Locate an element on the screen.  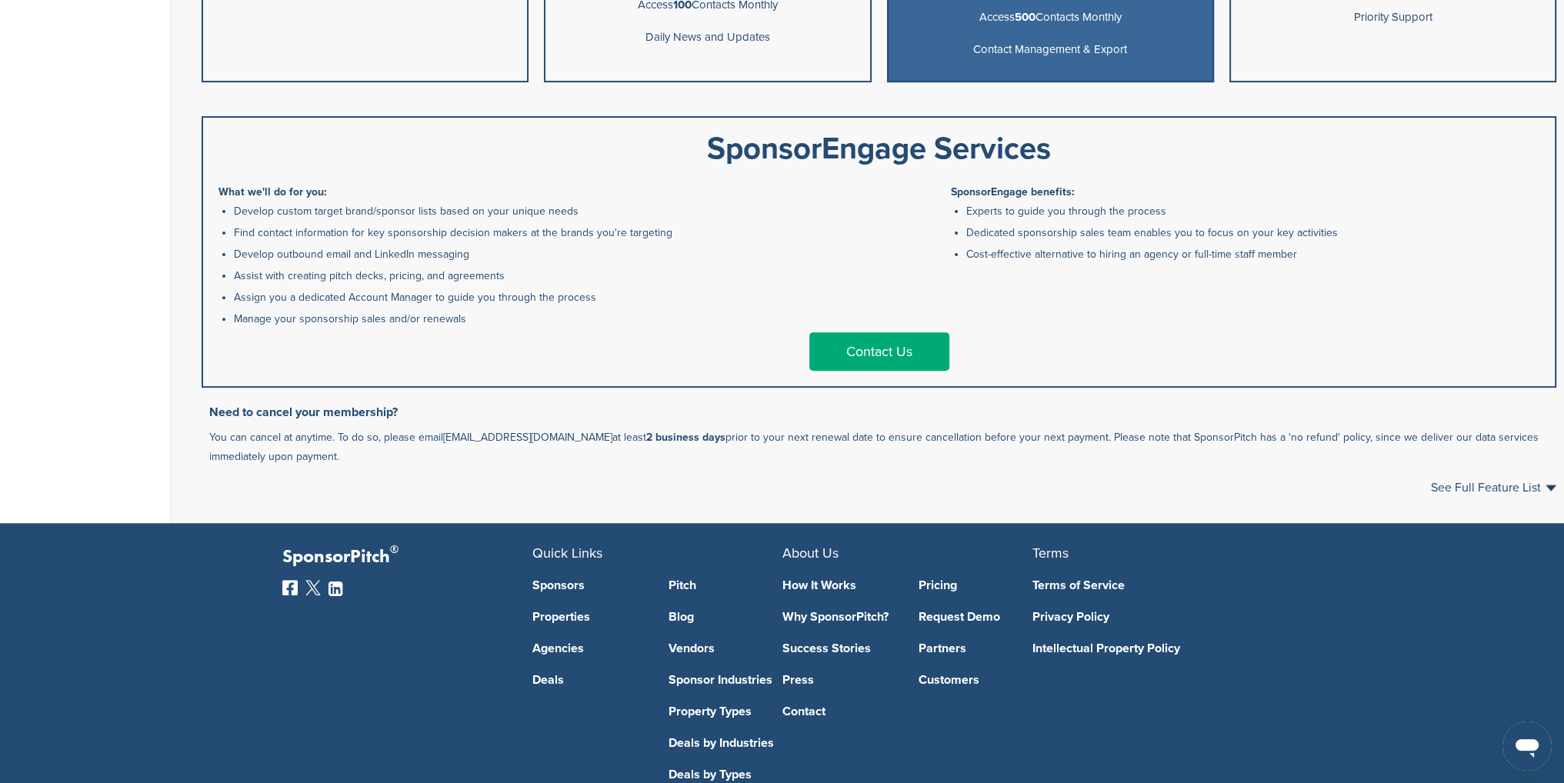
a: Success Stories is located at coordinates (840, 649).